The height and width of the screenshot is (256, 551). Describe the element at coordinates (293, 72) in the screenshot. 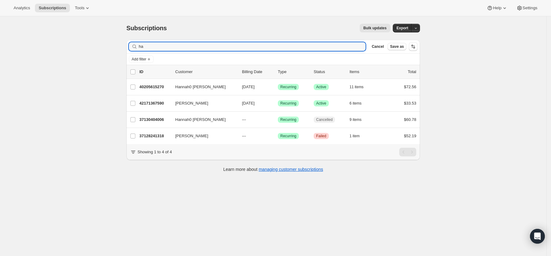

I see `div: Type` at that location.